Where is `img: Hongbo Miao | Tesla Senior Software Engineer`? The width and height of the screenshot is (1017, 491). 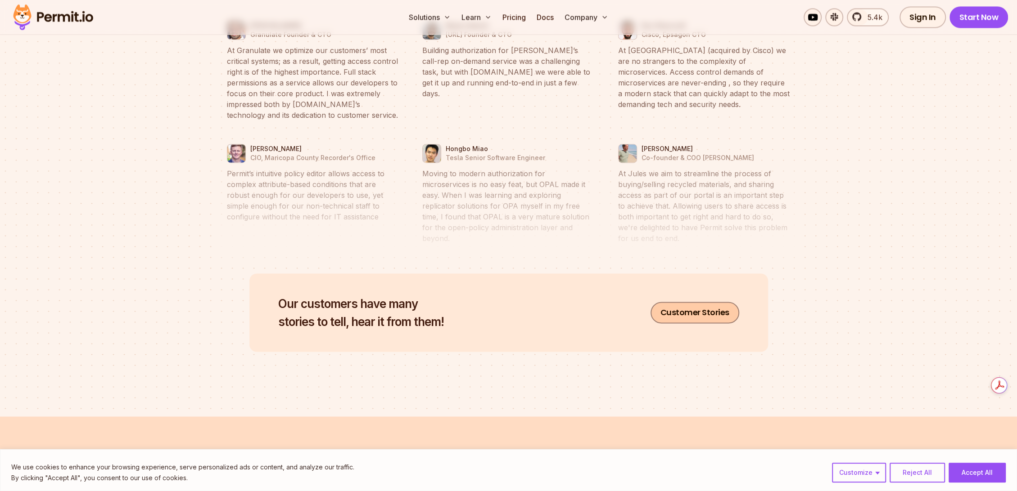
img: Hongbo Miao | Tesla Senior Software Engineer is located at coordinates (432, 153).